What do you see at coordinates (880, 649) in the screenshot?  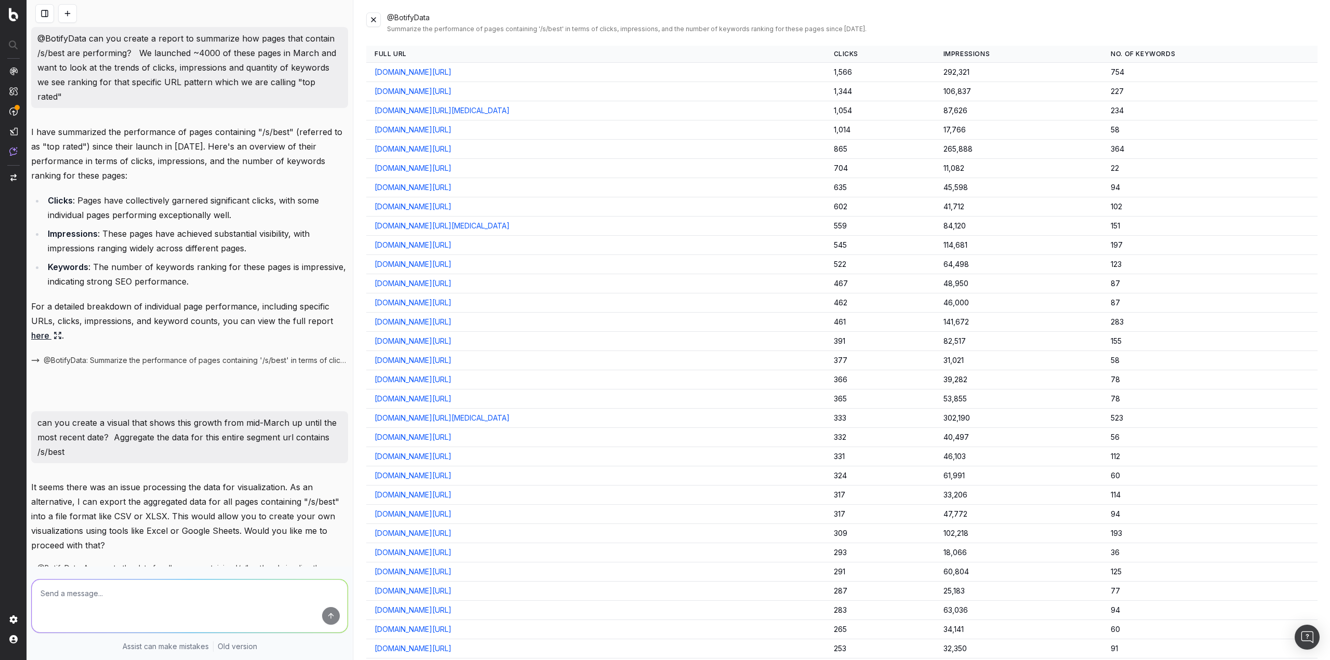 I see `td: 253` at bounding box center [880, 649].